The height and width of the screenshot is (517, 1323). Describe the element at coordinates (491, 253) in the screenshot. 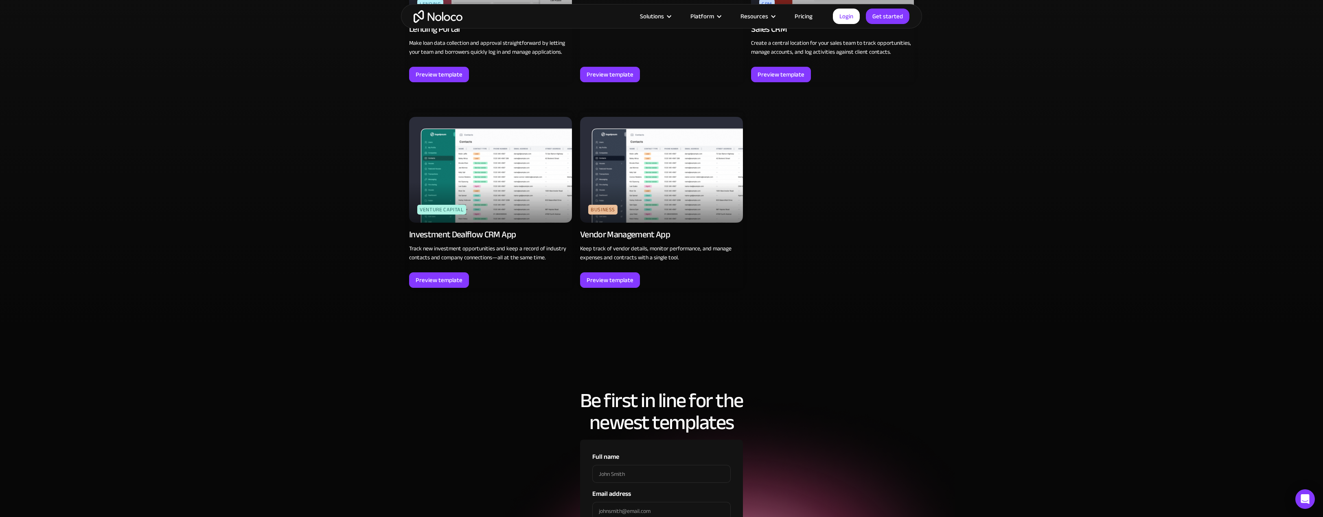

I see `p: Track new investment opportunities and keep a record of industry contacts and company connections...` at that location.